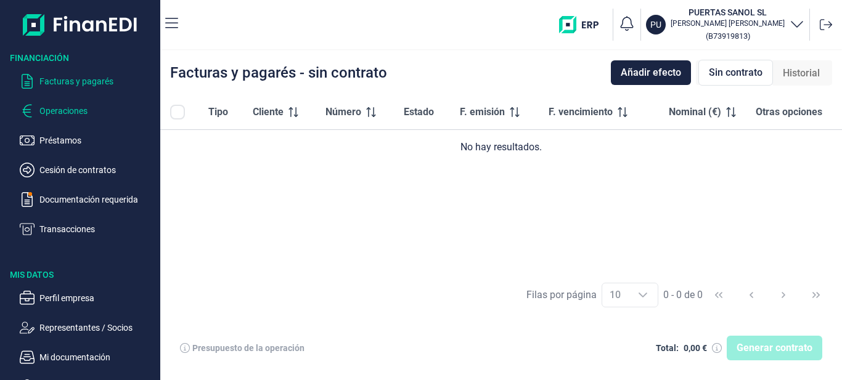 The image size is (842, 380). I want to click on small: Copiar cif, so click(728, 36).